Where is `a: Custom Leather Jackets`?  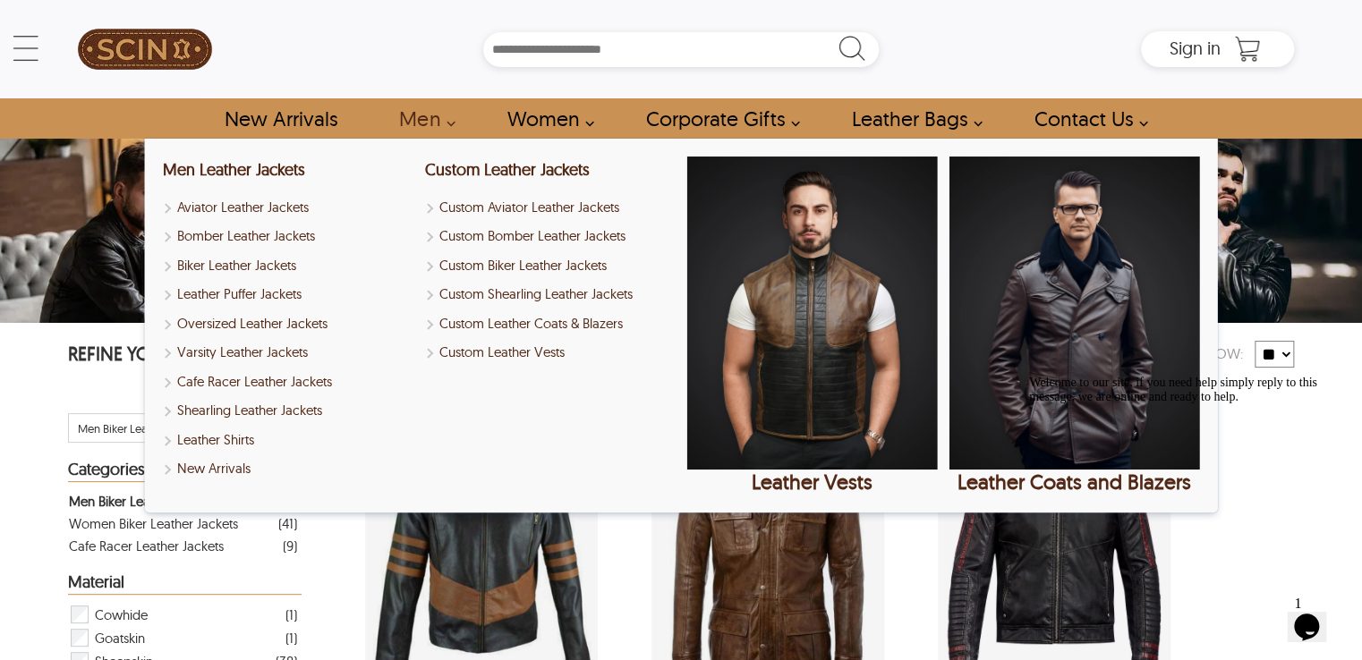 a: Custom Leather Jackets is located at coordinates (507, 169).